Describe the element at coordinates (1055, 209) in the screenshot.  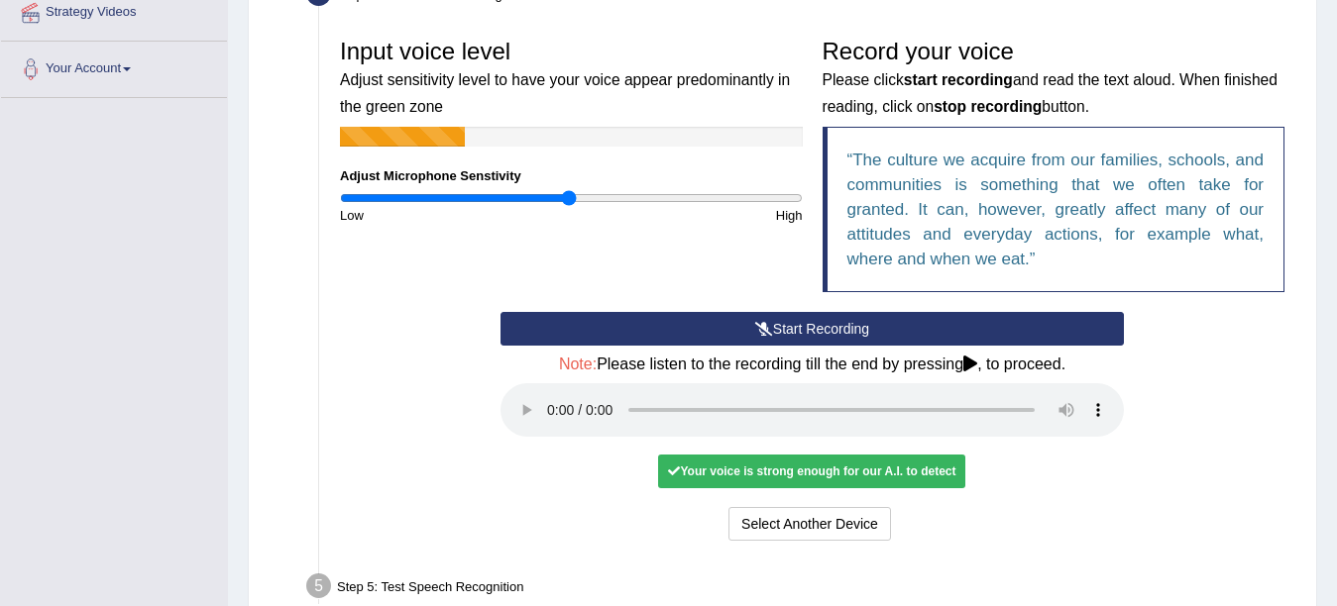
I see `q: The culture we acquire from our families, schools, and communities is something that we often tak...` at that location.